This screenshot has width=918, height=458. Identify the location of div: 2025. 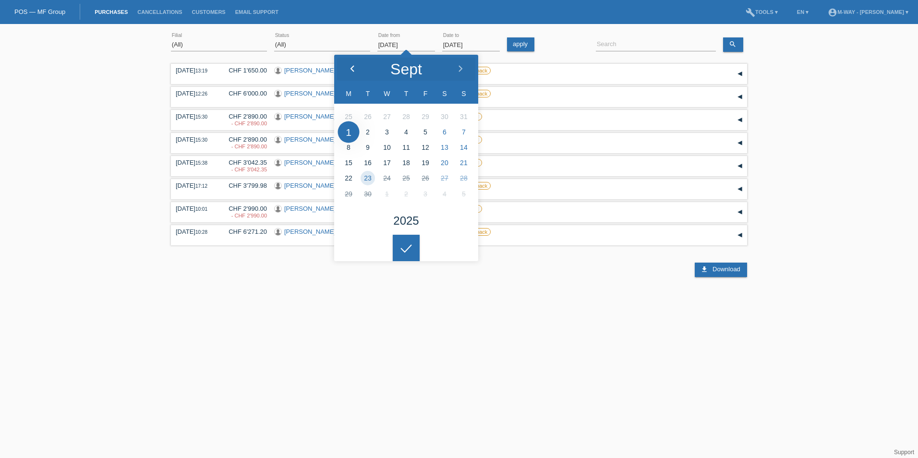
(406, 221).